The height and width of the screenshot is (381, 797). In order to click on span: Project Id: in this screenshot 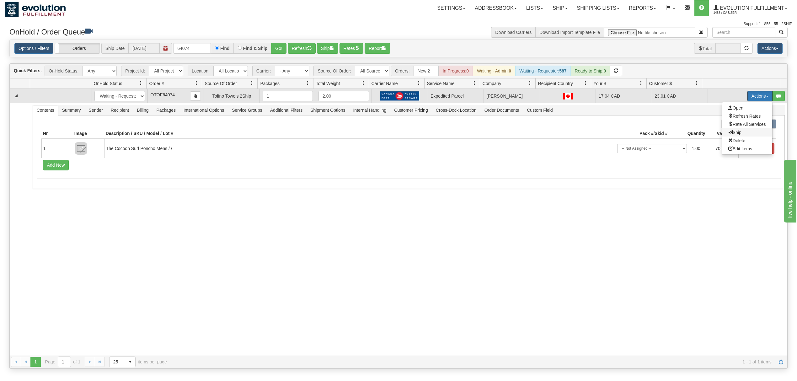, I will do `click(135, 71)`.